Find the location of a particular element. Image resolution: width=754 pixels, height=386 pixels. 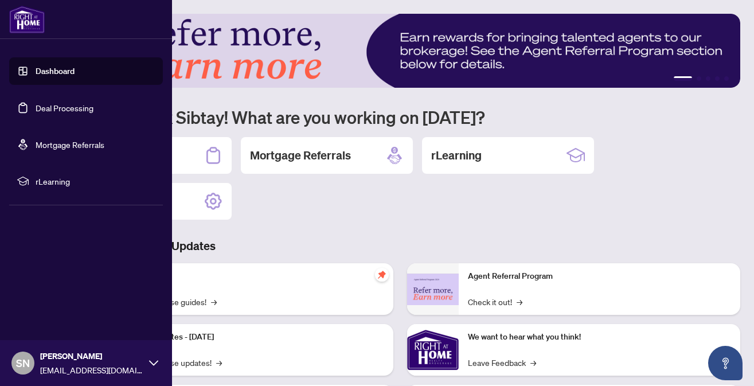

h2: rLearning is located at coordinates (456, 155).